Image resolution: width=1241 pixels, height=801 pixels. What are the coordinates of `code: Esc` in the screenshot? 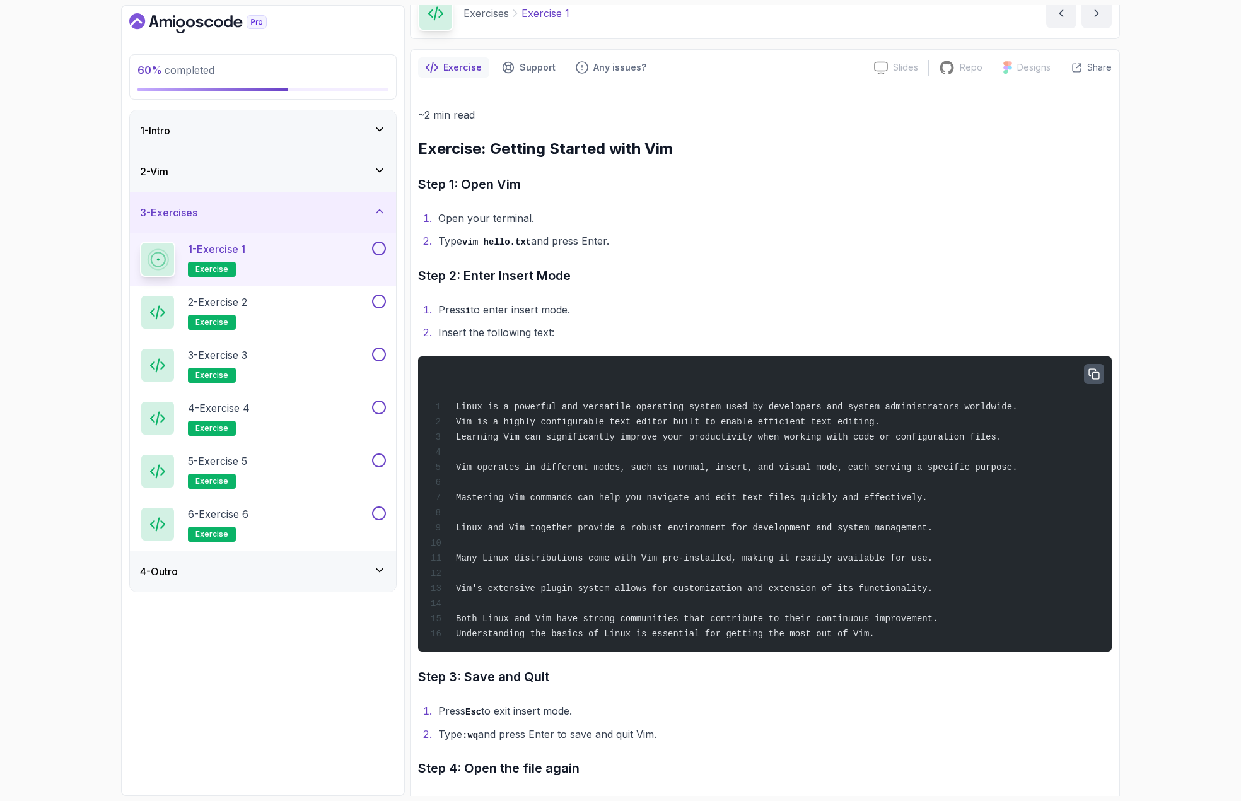 It's located at (473, 712).